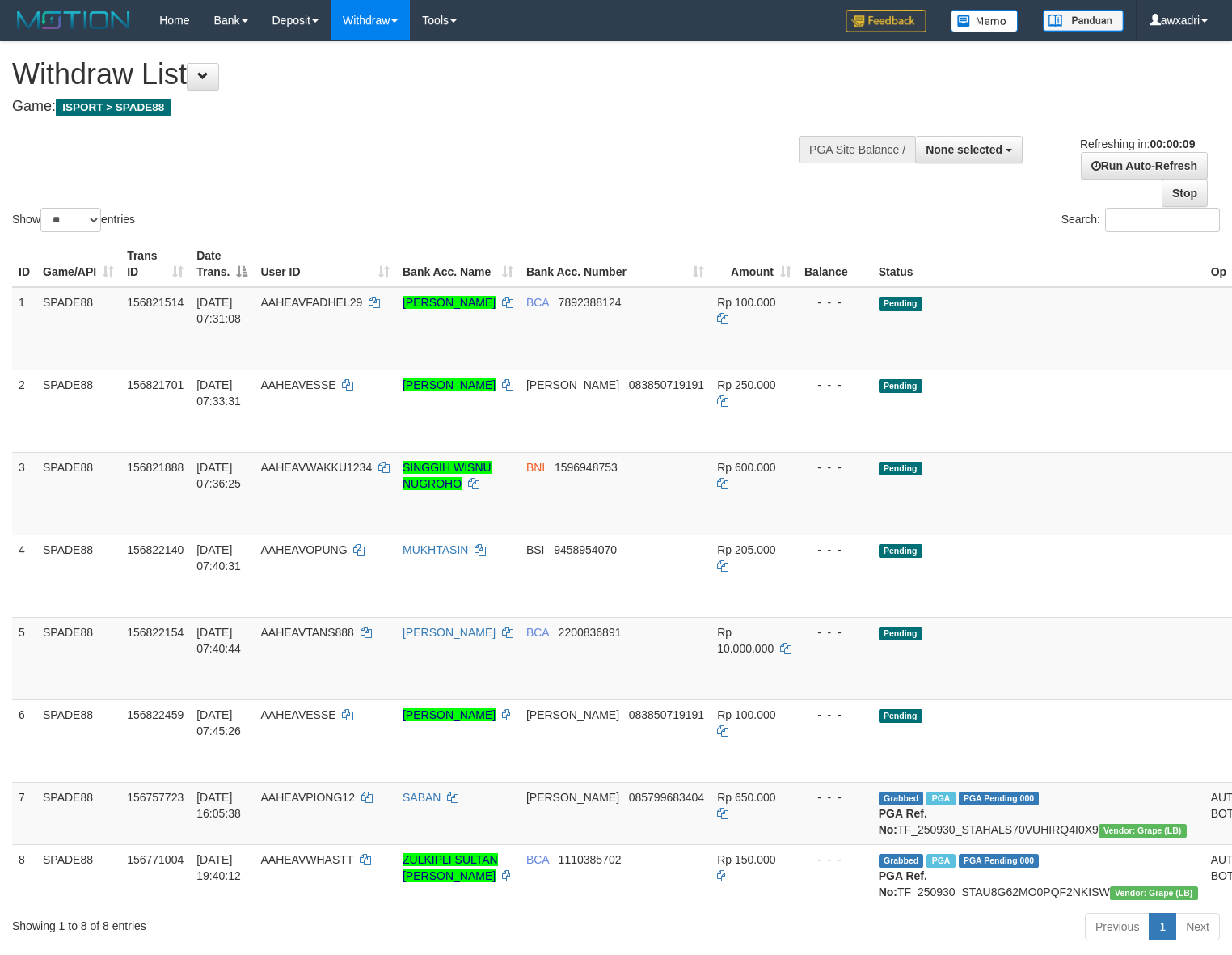 This screenshot has height=955, width=1232. I want to click on span: AAHEAVESSE, so click(297, 714).